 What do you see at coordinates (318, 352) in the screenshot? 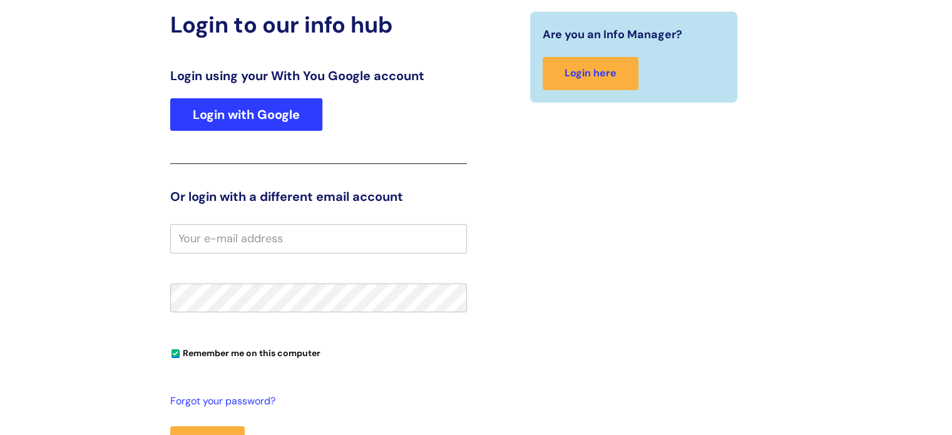
I see `div: You can uncheck this option if you're logging in from a shared device` at bounding box center [318, 352].